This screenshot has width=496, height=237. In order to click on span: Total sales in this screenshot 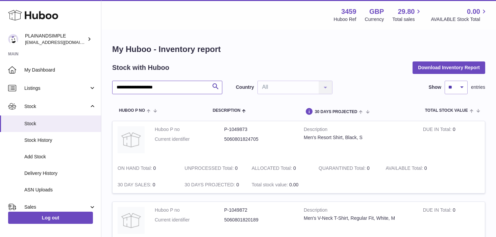, I will do `click(407, 19)`.